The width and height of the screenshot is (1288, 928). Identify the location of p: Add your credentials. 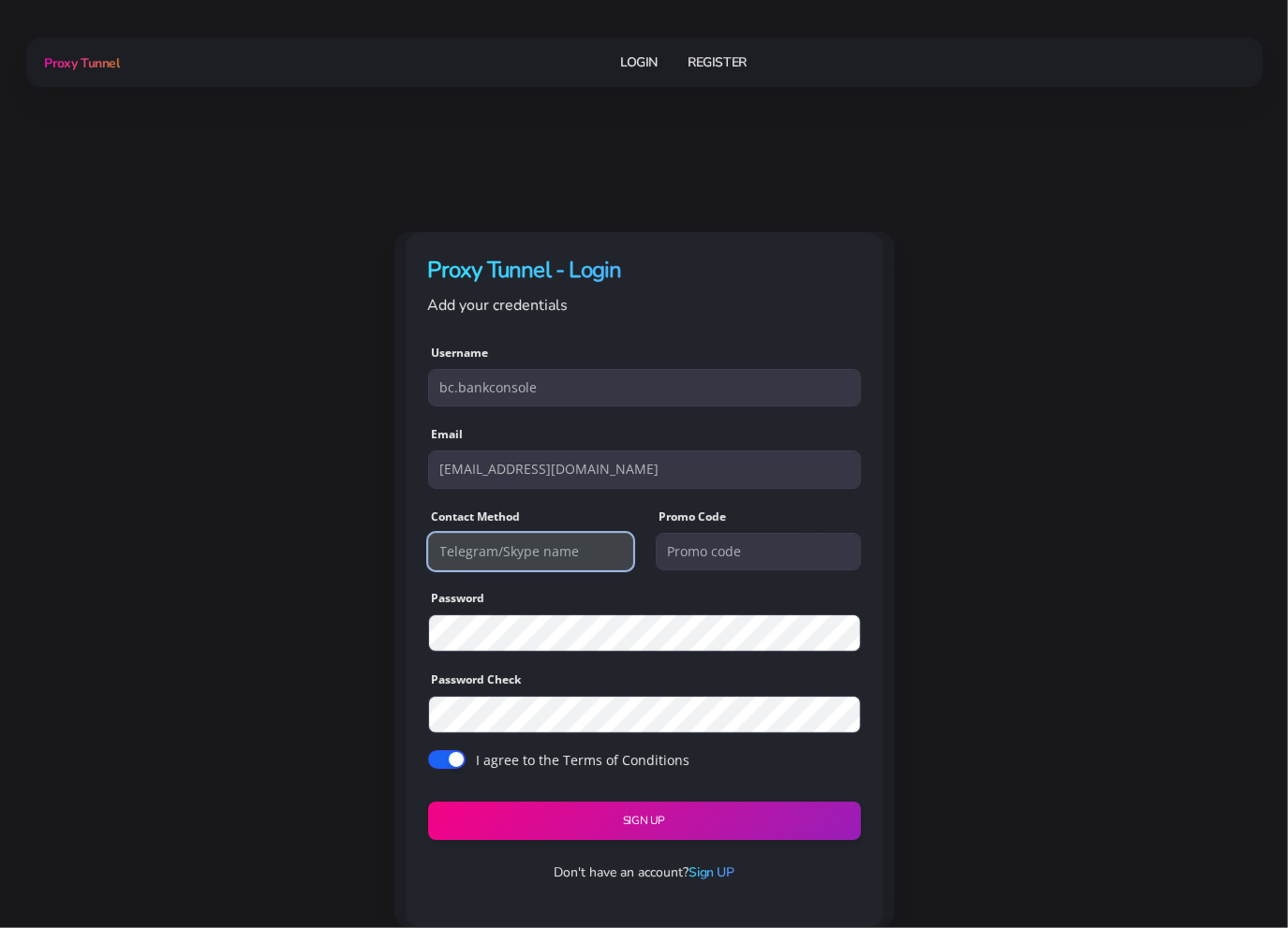
(644, 306).